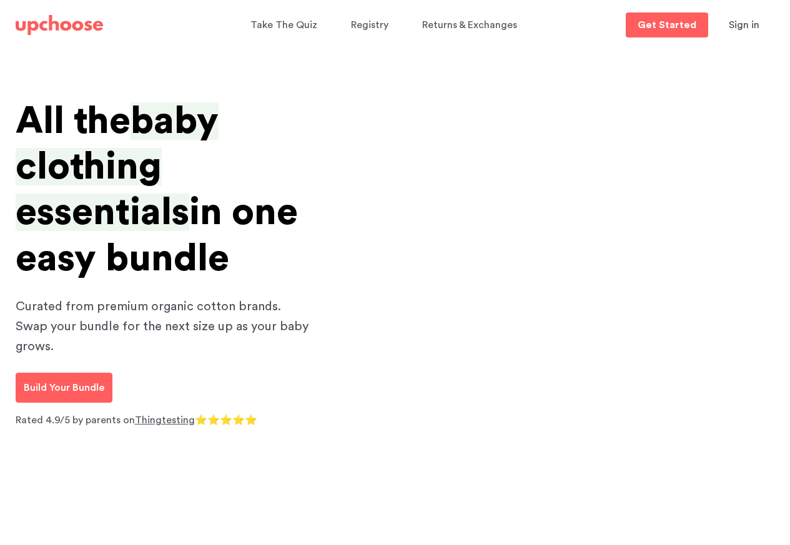 The height and width of the screenshot is (545, 790). I want to click on p: Curated from premium organic cotton brands. Swap your bundle for the next size up as your baby gr..., so click(166, 327).